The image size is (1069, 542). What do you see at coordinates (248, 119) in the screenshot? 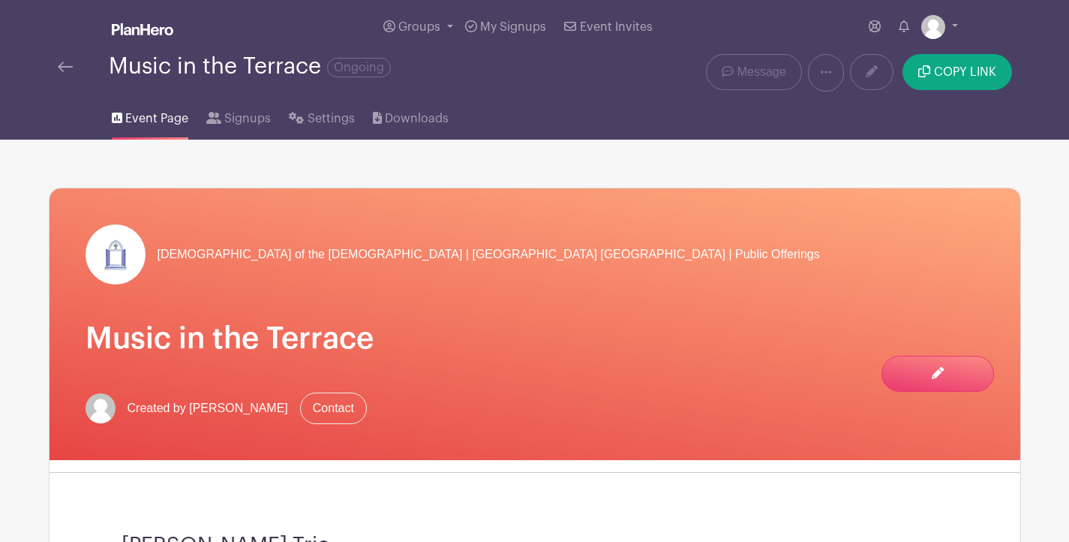
I see `span: Signups` at bounding box center [248, 119].